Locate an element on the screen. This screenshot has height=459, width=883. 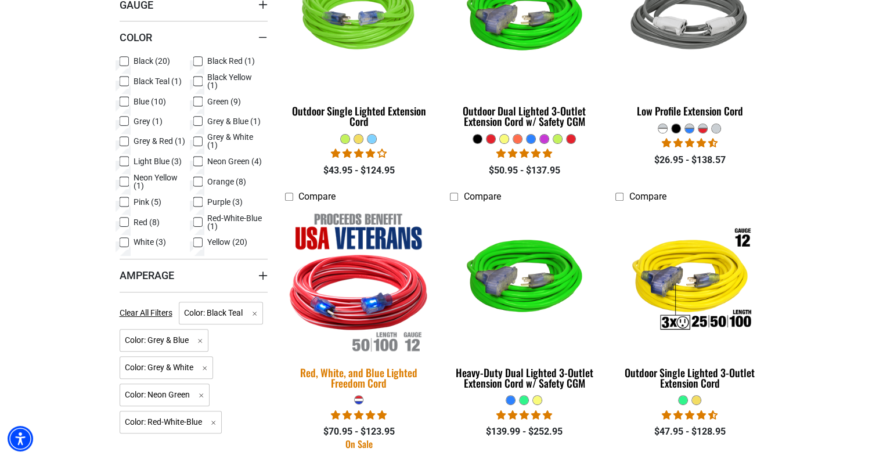
a: neon green Heavy-Duty Dual Lighted 3-Outlet Extension Cord w/ Safety CGM is located at coordinates (524, 302).